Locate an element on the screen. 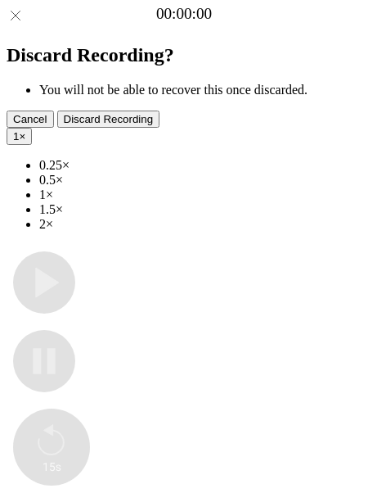 Image resolution: width=368 pixels, height=493 pixels. h2: Discard Recording? is located at coordinates (184, 55).